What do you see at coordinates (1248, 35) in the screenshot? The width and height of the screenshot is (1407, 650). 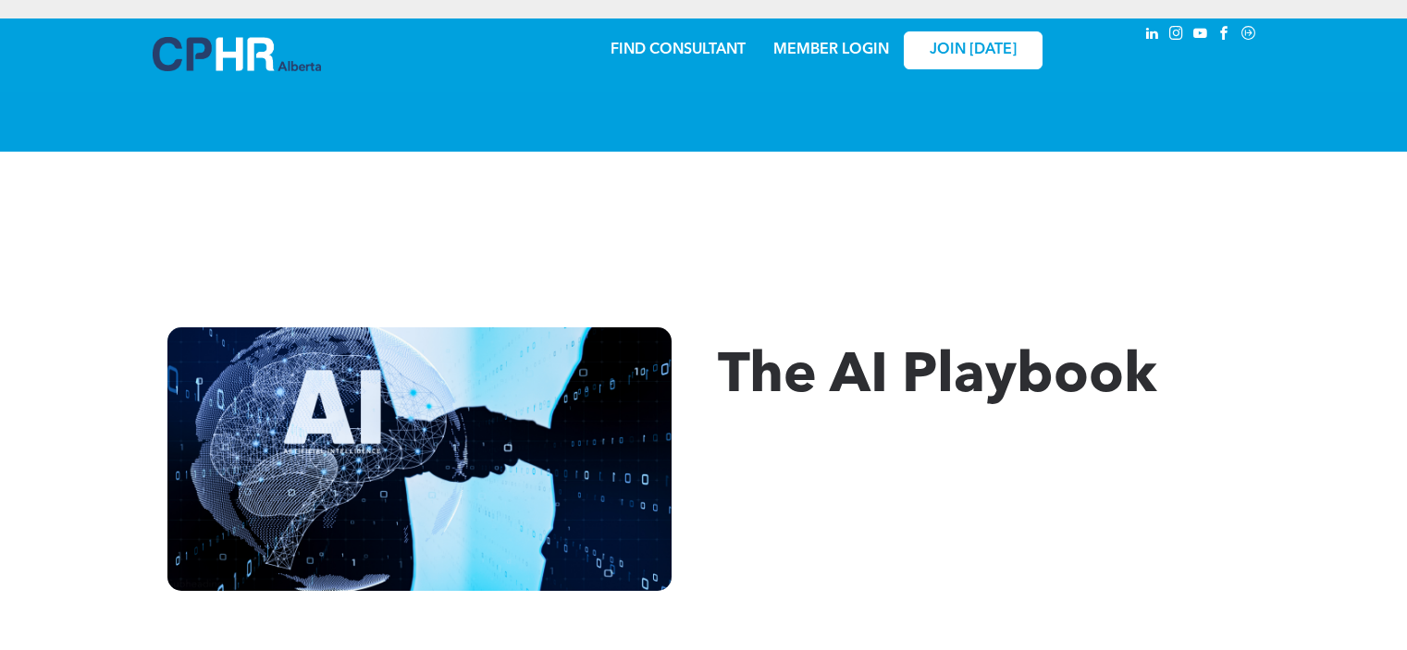 I see `a: Social network` at bounding box center [1248, 35].